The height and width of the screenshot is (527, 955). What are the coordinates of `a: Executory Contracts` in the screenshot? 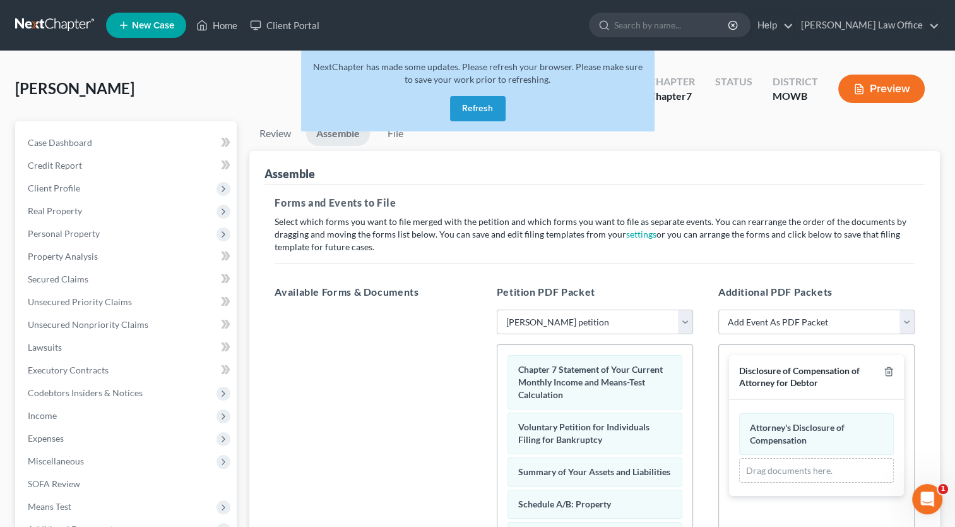 It's located at (127, 370).